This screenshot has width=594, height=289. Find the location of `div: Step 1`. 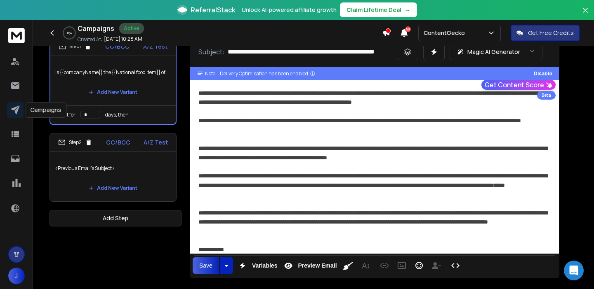

div: Step 1 is located at coordinates (75, 47).